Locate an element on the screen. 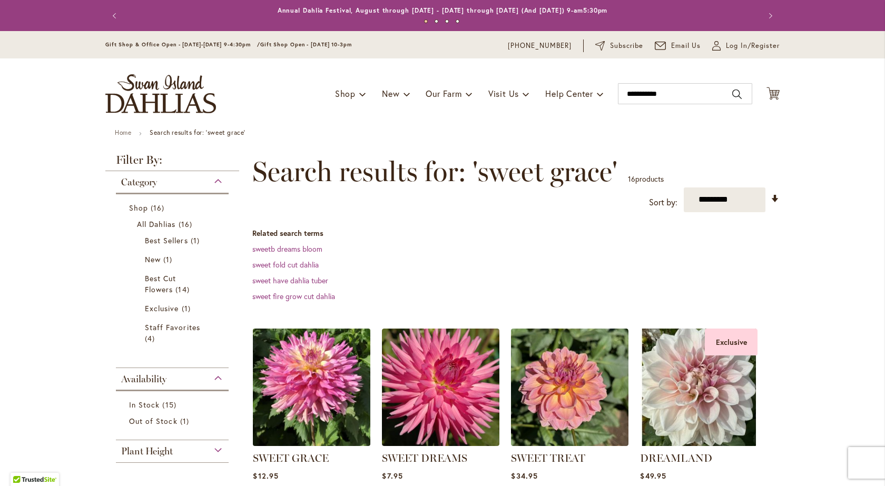 Image resolution: width=885 pixels, height=486 pixels. a: Best Sellers is located at coordinates (173, 240).